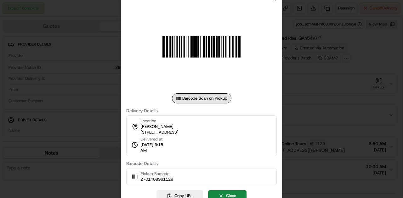 The image size is (403, 198). What do you see at coordinates (201, 99) in the screenshot?
I see `div: Barcode Scan on Pickup` at bounding box center [201, 99].